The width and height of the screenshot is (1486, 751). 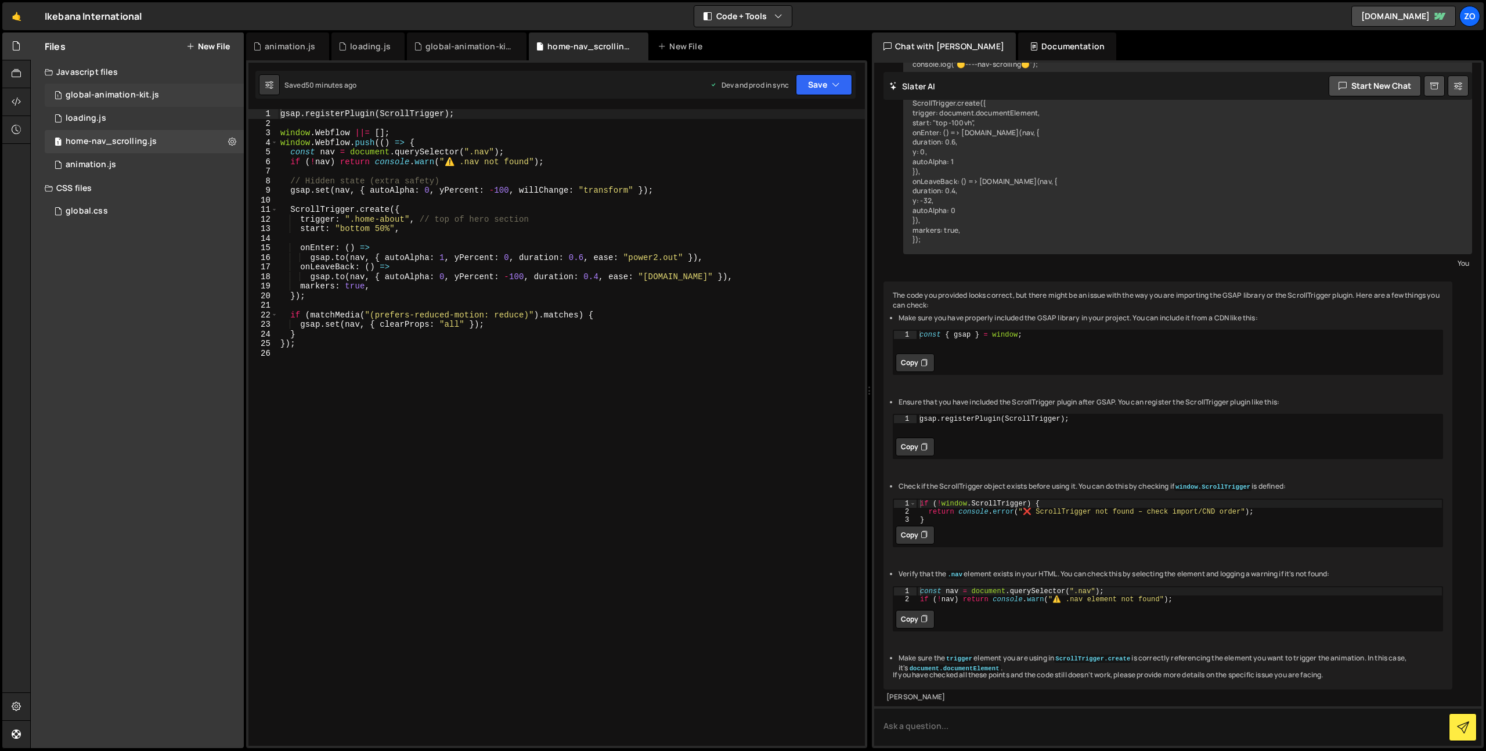 I want to click on div: 16, so click(x=263, y=258).